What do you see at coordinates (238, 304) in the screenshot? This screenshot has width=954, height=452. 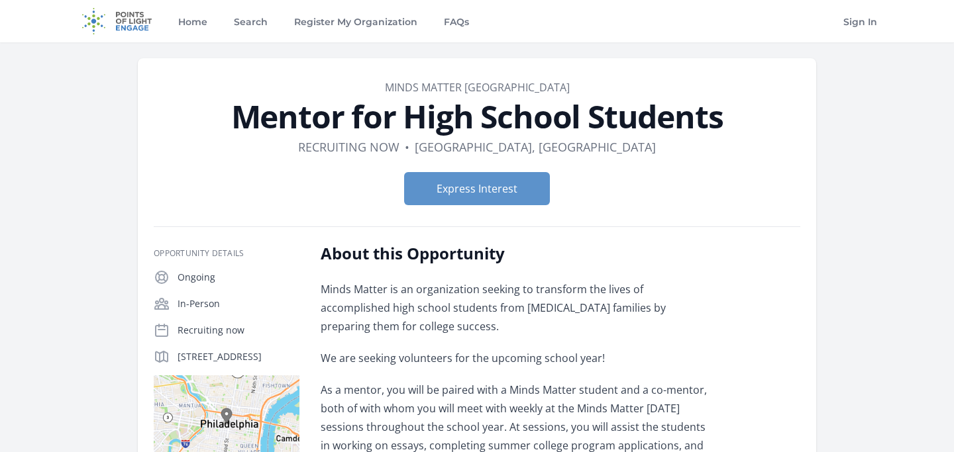 I see `p: In-Person` at bounding box center [238, 304].